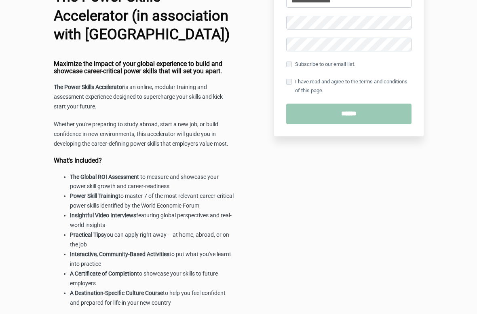 This screenshot has height=314, width=477. I want to click on strong: Interactive, Community-Based Activities, so click(120, 254).